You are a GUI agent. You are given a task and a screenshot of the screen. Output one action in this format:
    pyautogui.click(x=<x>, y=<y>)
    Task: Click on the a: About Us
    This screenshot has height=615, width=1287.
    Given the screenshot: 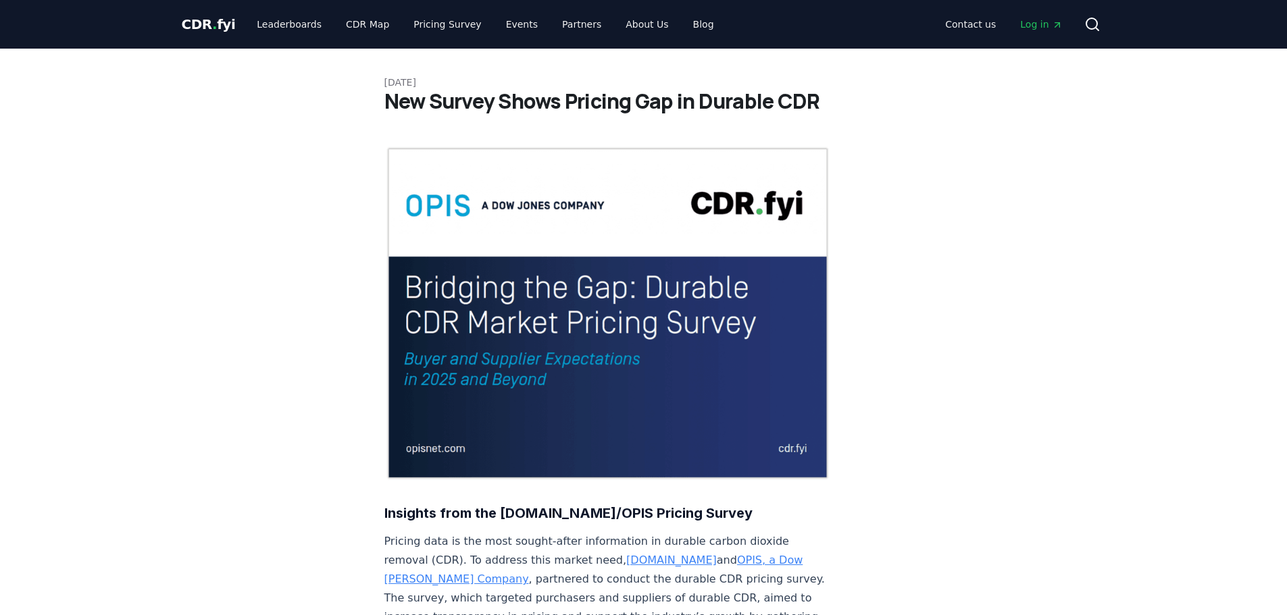 What is the action you would take?
    pyautogui.click(x=646, y=24)
    